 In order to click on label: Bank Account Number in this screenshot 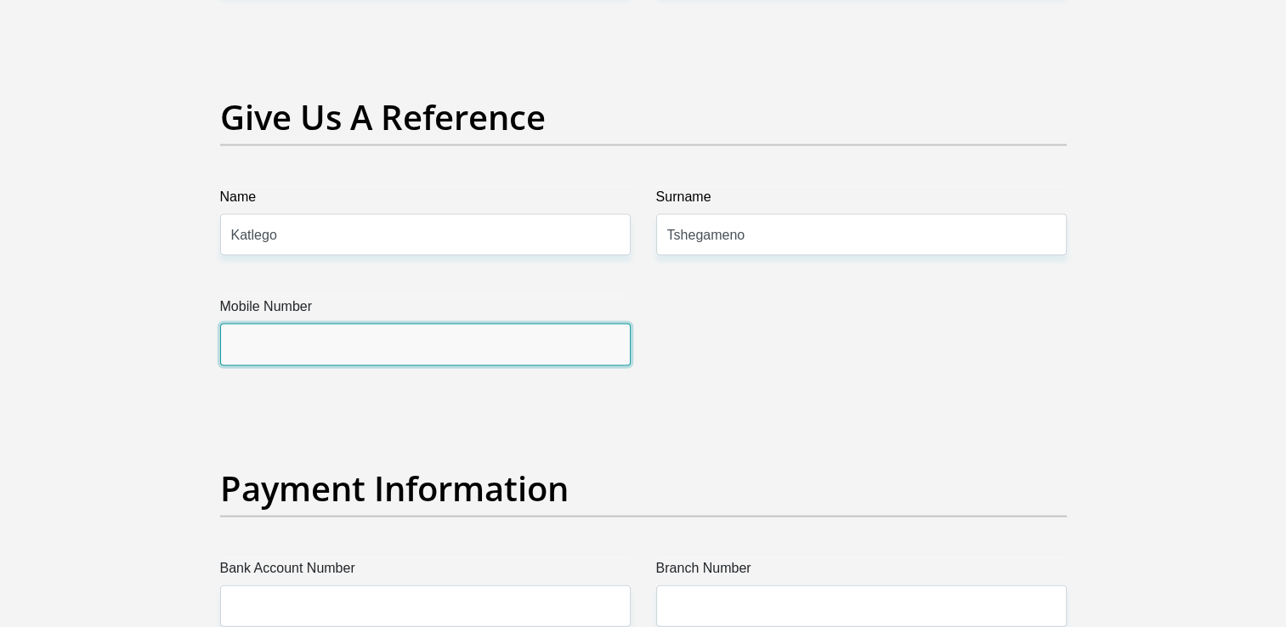, I will do `click(425, 572)`.